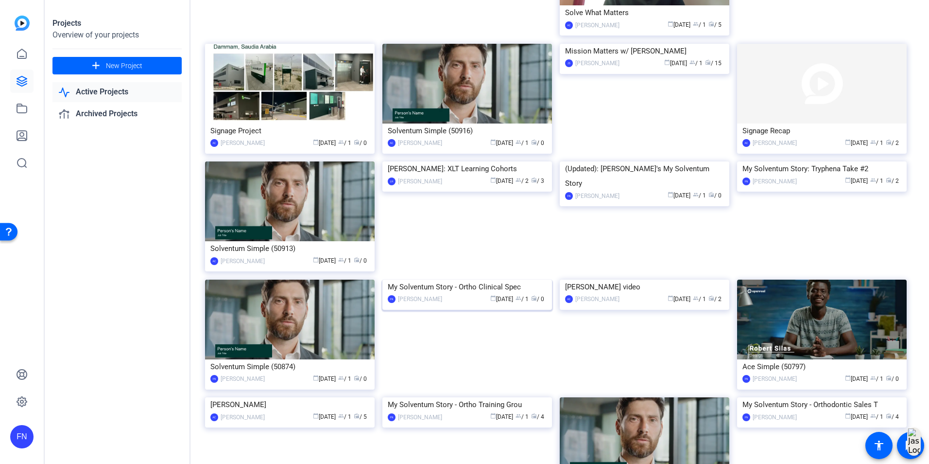  Describe the element at coordinates (644, 13) in the screenshot. I see `div: Solve What Matters` at that location.